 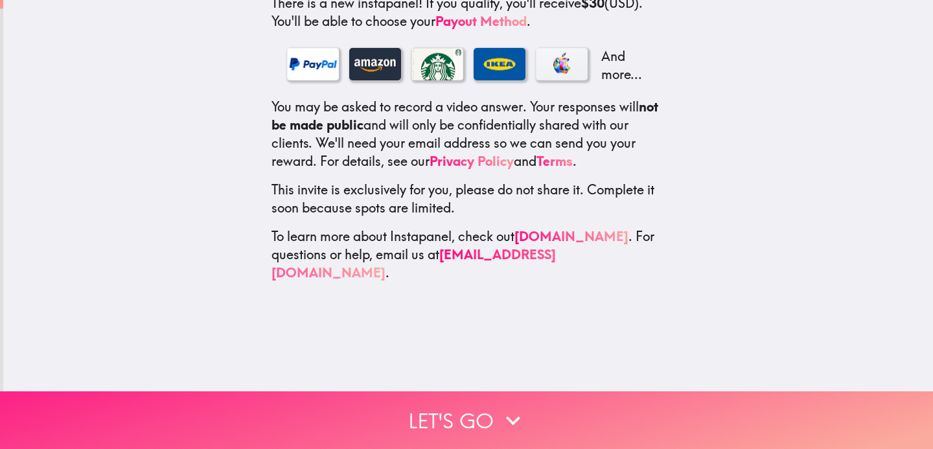 I want to click on a: Privacy Policy, so click(x=472, y=161).